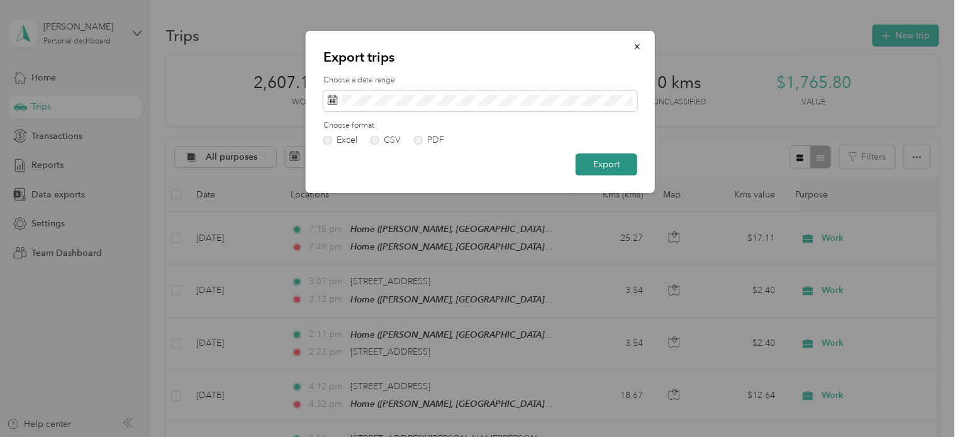 The height and width of the screenshot is (437, 960). What do you see at coordinates (480, 126) in the screenshot?
I see `label: Choose format` at bounding box center [480, 126].